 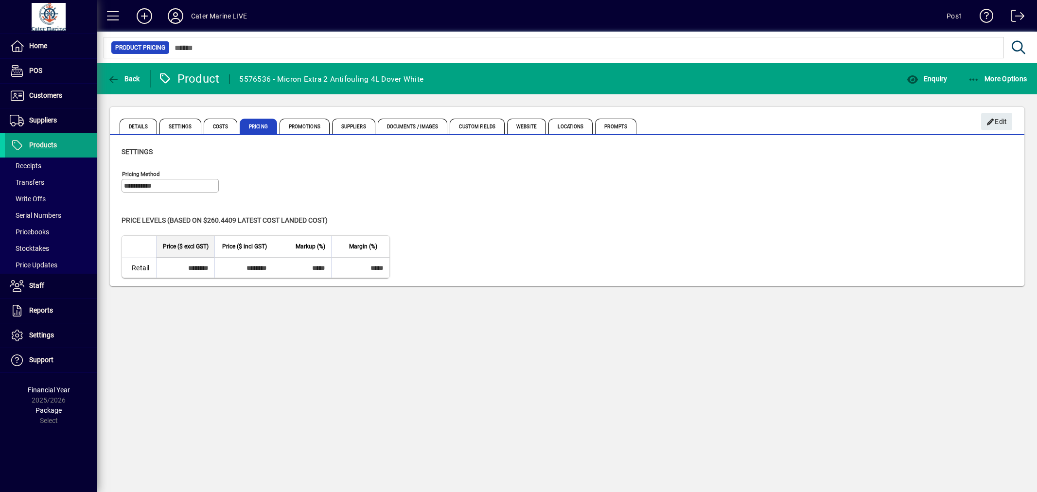 What do you see at coordinates (46, 95) in the screenshot?
I see `span: Customers` at bounding box center [46, 95].